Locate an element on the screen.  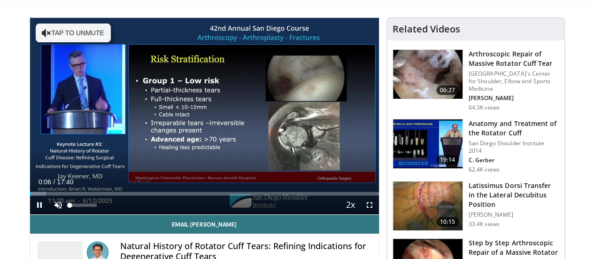
a: 19:14 Anatomy and Treatment of the Rotator Cuff San Diego Shoulder Institute 2014 C. Gerber 62.4K... is located at coordinates (475, 146).